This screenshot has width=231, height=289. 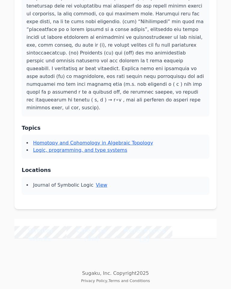 What do you see at coordinates (144, 232) in the screenshot?
I see `input: References (3)` at bounding box center [144, 232].